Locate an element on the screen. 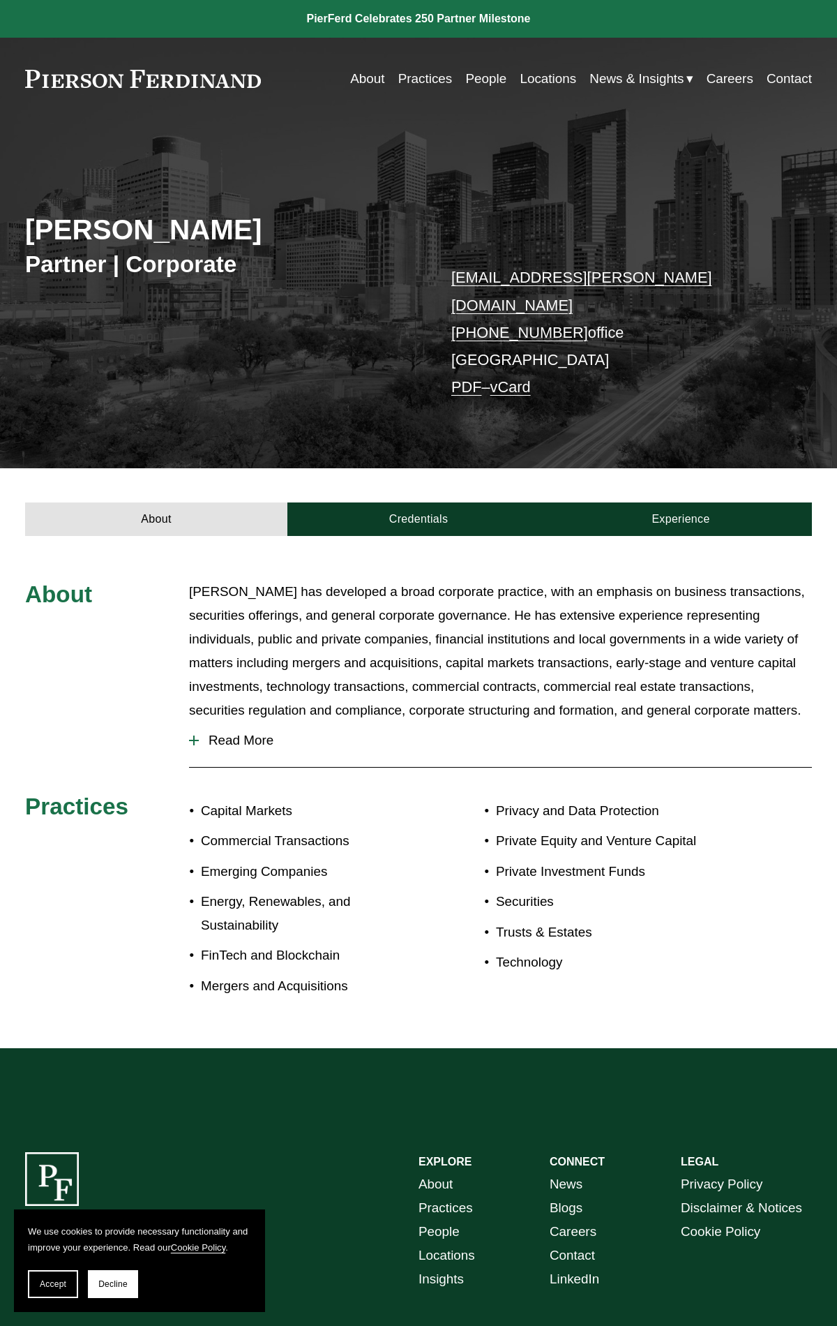 The width and height of the screenshot is (837, 1326). strong: EXPLORE is located at coordinates (445, 1161).